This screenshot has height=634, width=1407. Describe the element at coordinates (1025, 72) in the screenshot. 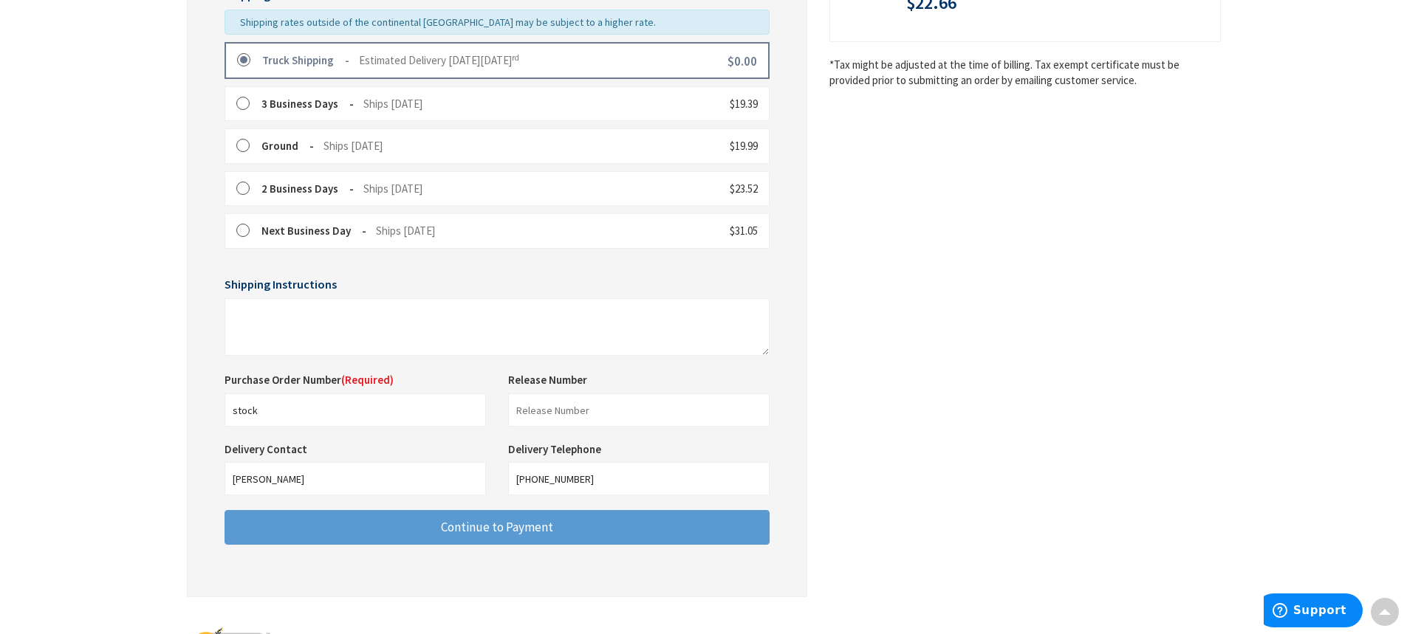

I see `*Tax might be adjusted at the time of billing. Tax exempt certificate must be provided prior to s...` at that location.